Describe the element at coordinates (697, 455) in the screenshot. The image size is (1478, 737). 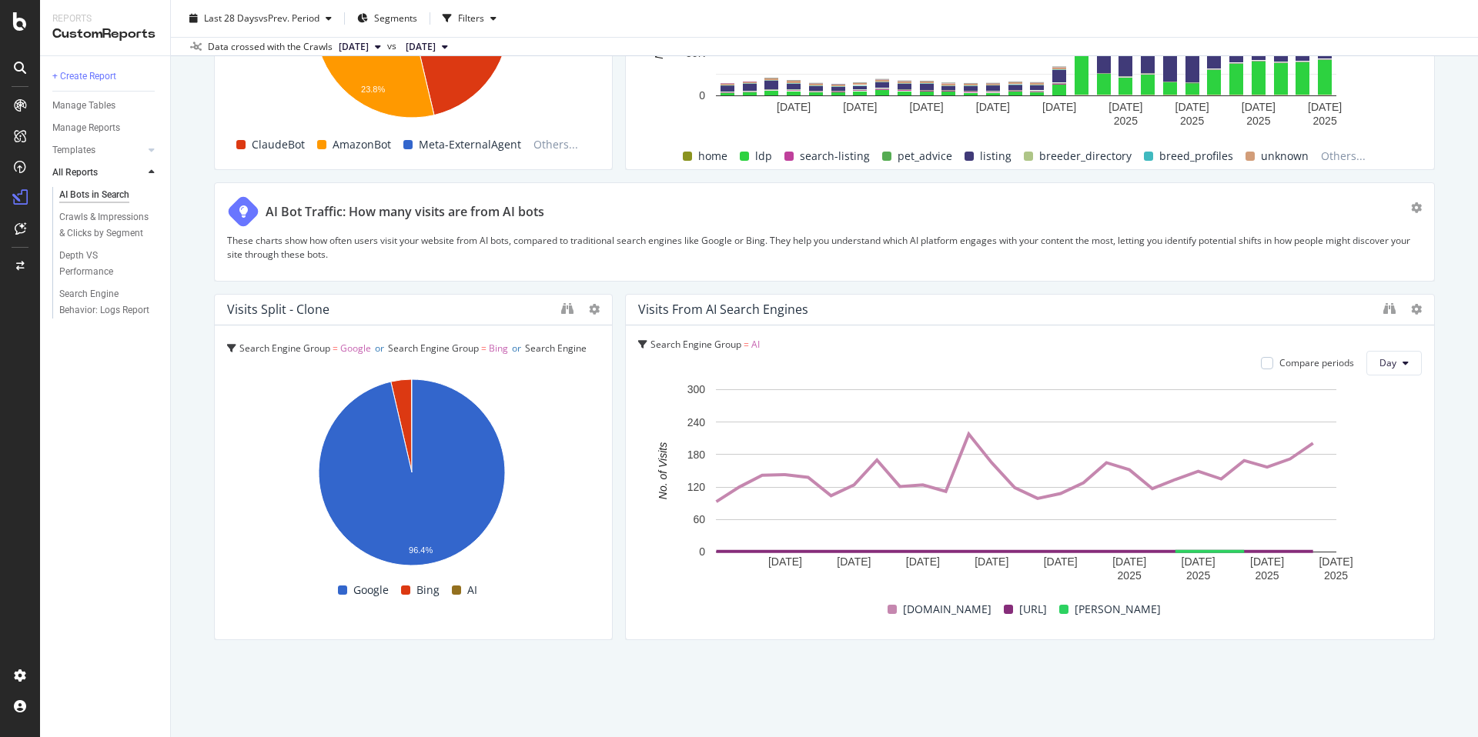
I see `text: 180` at that location.